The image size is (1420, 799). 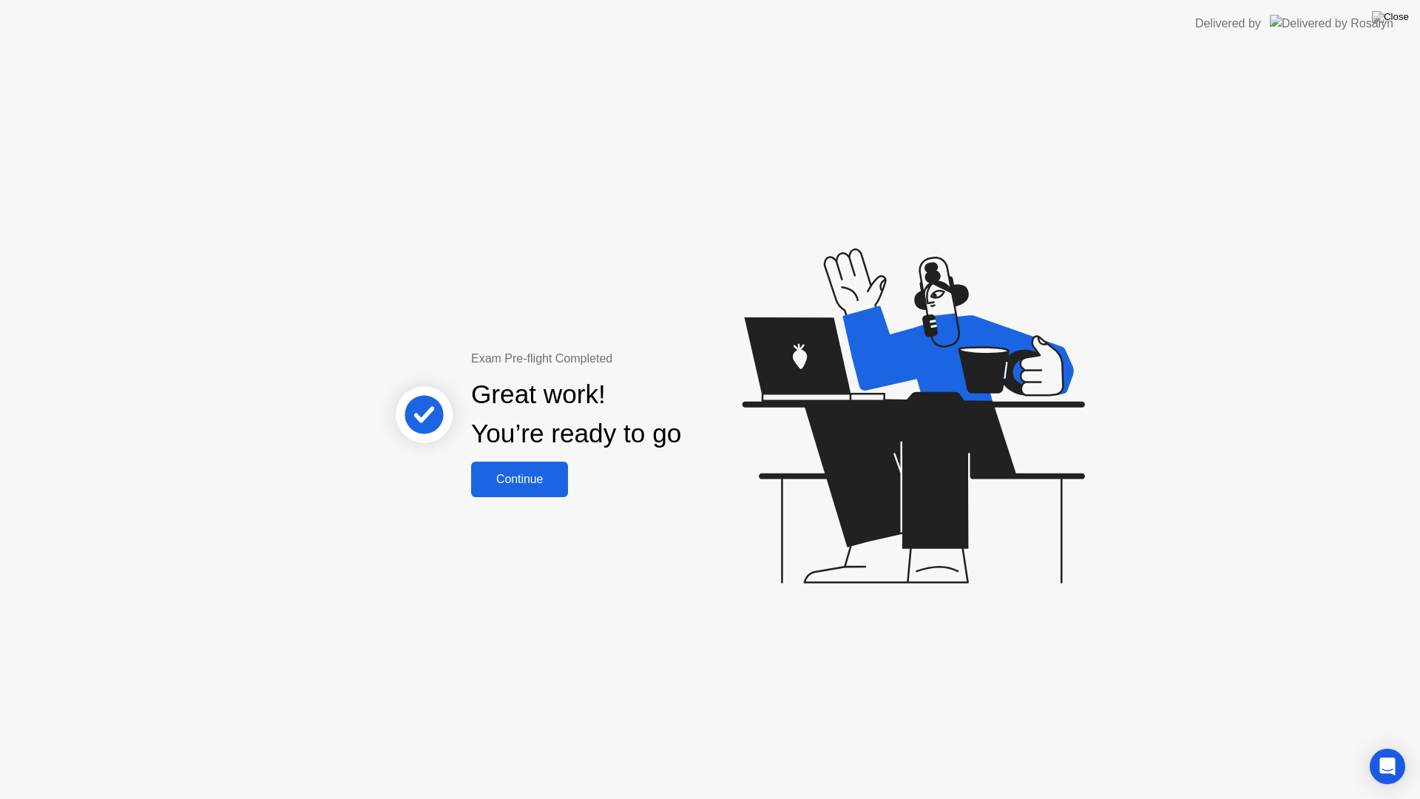 I want to click on div: Great work! You’re ready to go, so click(x=576, y=414).